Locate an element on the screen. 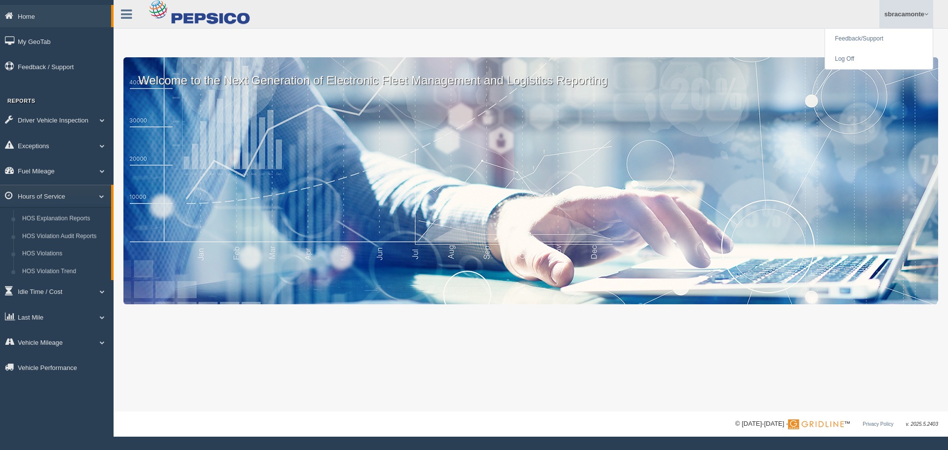 This screenshot has width=948, height=450. a: Log Off is located at coordinates (879, 59).